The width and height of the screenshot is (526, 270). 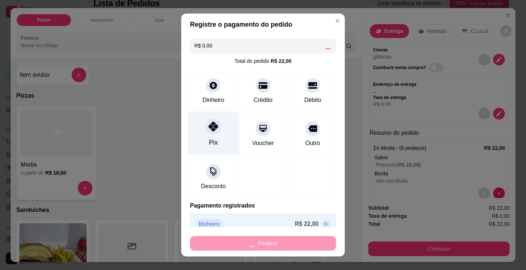 I want to click on div: Crédito, so click(x=263, y=100).